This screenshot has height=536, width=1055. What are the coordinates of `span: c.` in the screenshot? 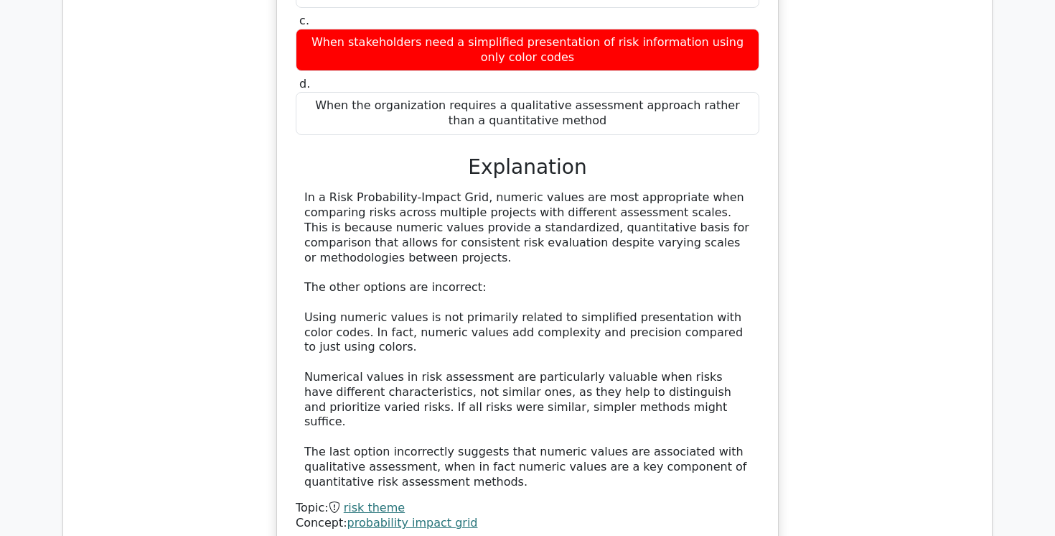 It's located at (304, 20).